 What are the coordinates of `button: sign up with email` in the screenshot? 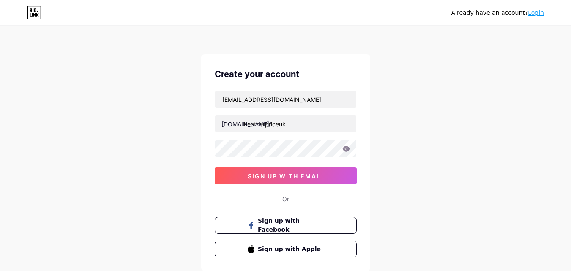 It's located at (286, 176).